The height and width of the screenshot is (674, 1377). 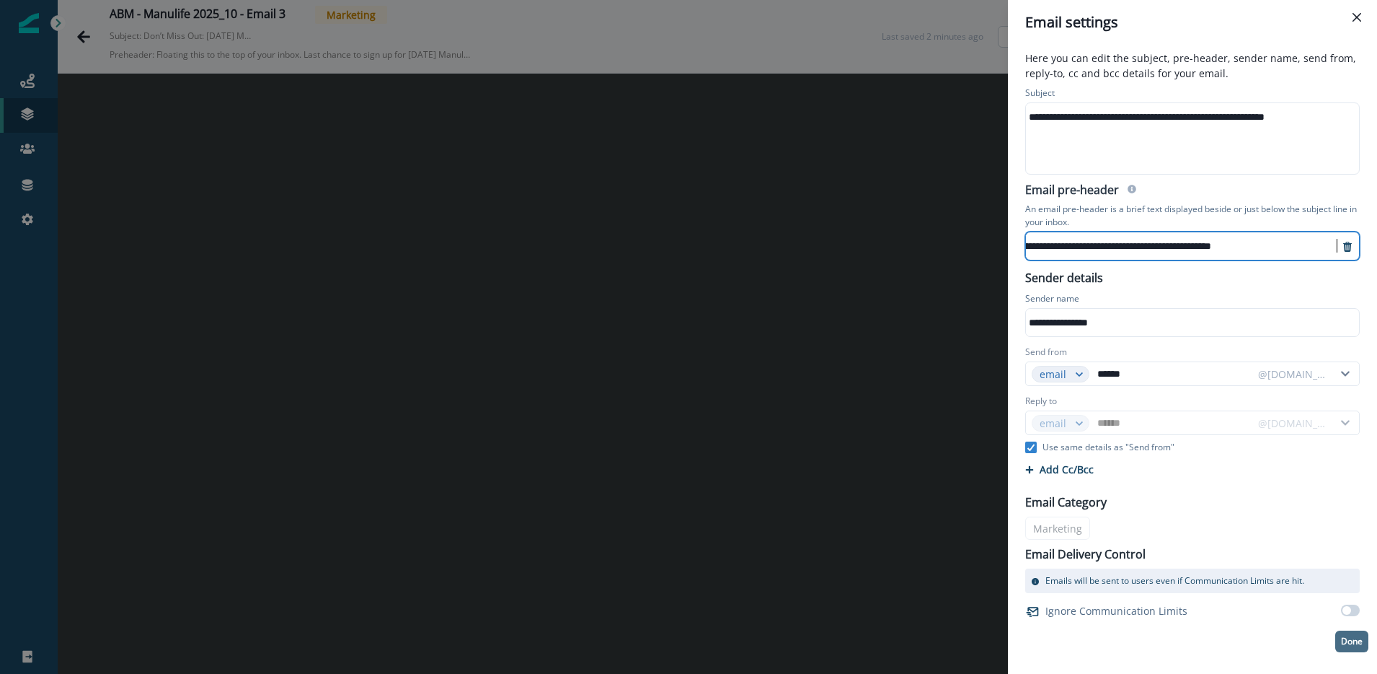 What do you see at coordinates (1046, 352) in the screenshot?
I see `label: Send from` at bounding box center [1046, 352].